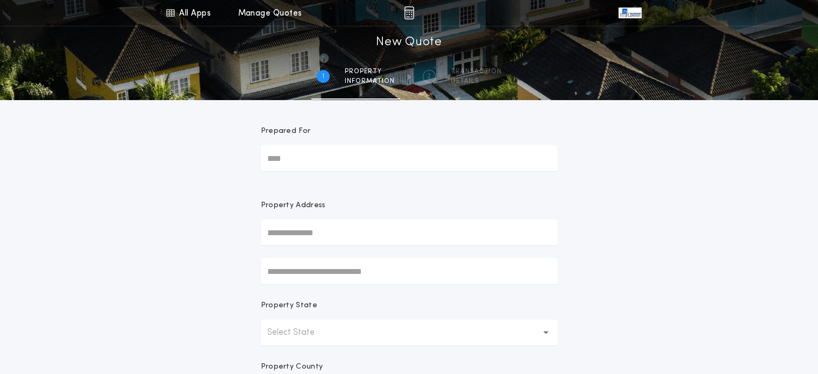 The width and height of the screenshot is (818, 374). Describe the element at coordinates (289, 305) in the screenshot. I see `p: Property State` at that location.